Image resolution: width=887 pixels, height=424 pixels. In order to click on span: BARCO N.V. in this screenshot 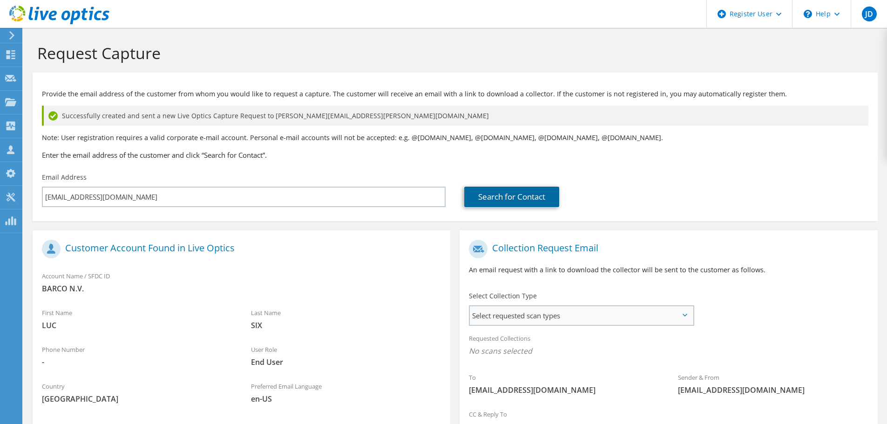, I will do `click(241, 289)`.